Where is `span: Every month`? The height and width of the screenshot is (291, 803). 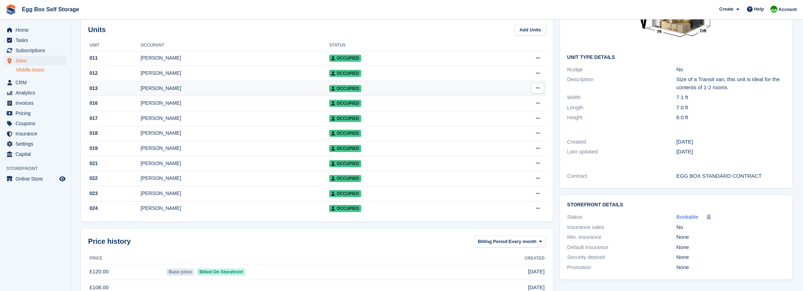
span: Every month is located at coordinates (523, 241).